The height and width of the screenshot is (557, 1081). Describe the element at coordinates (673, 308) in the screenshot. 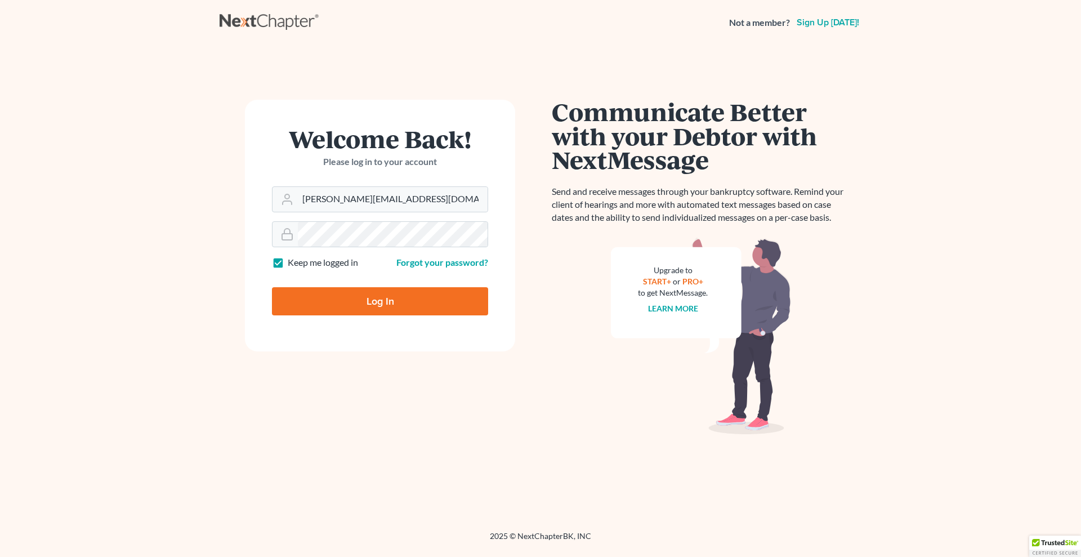

I see `a: Learn more` at that location.